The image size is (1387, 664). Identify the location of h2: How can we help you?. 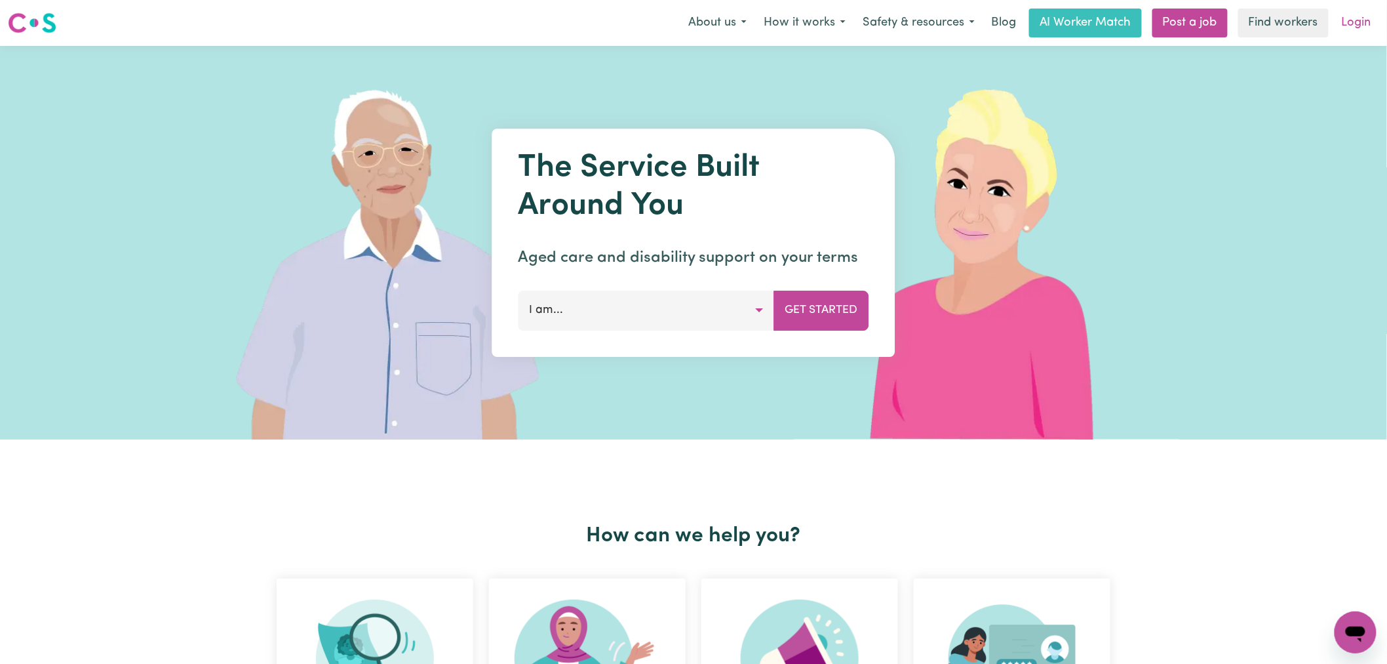
(694, 536).